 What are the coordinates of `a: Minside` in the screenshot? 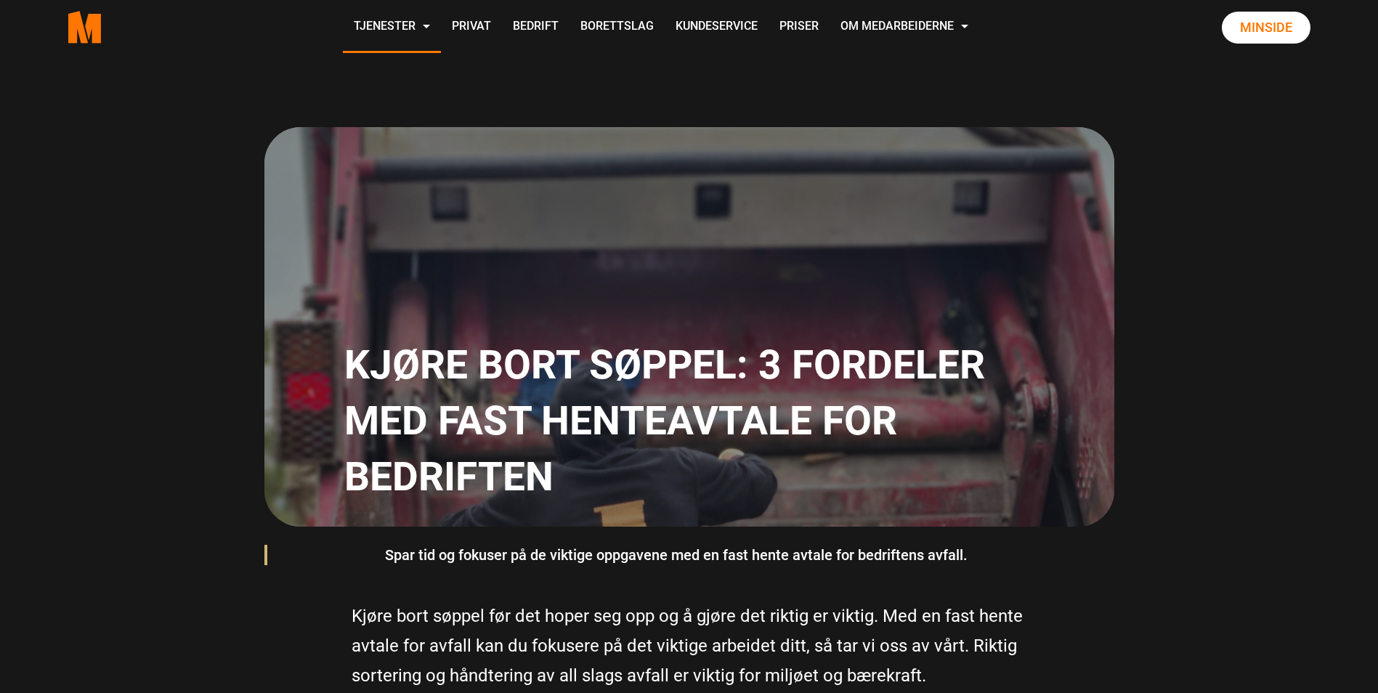 It's located at (1266, 28).